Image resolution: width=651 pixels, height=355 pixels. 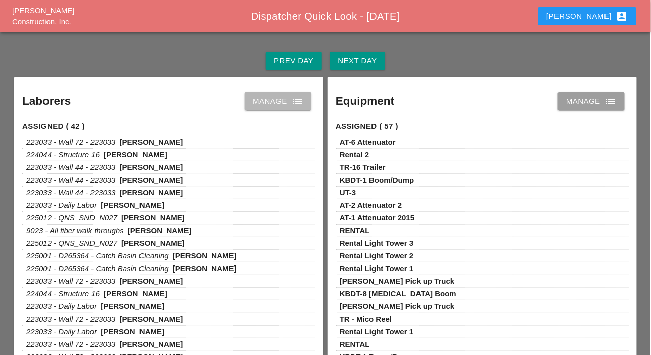 What do you see at coordinates (169, 126) in the screenshot?
I see `h4: Assigned ( 42 )` at bounding box center [169, 126].